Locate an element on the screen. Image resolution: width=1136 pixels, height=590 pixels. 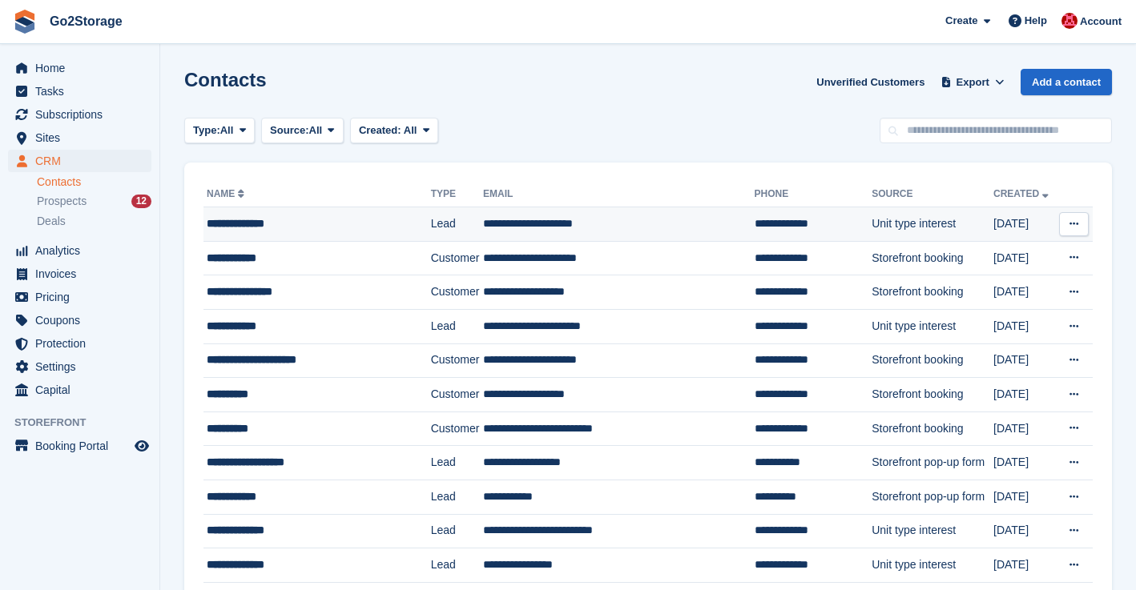
span: Export is located at coordinates (972, 83).